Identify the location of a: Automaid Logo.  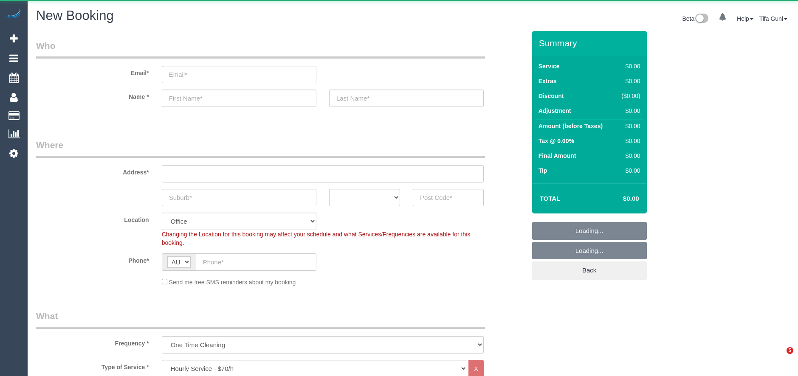
(14, 14).